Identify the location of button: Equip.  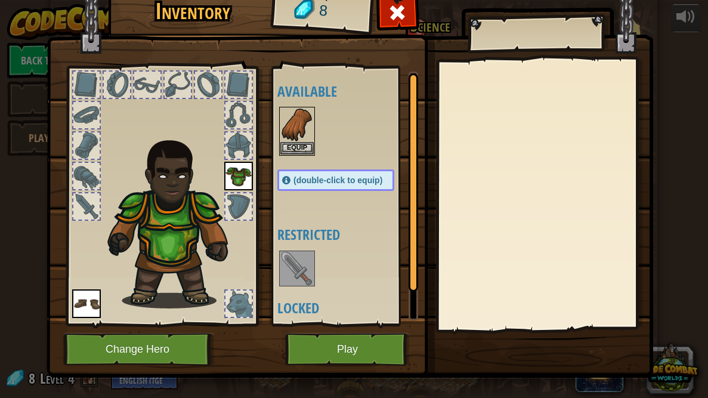
(297, 148).